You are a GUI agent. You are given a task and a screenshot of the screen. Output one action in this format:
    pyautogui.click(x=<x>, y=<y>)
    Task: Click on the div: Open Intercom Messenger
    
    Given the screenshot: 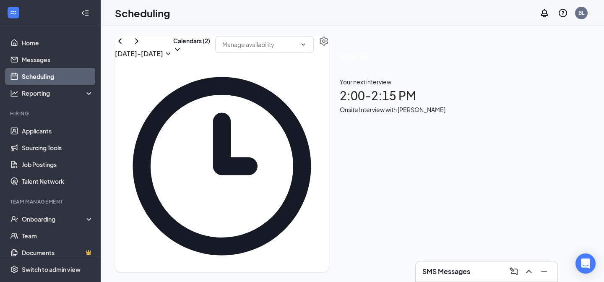 What is the action you would take?
    pyautogui.click(x=586, y=263)
    